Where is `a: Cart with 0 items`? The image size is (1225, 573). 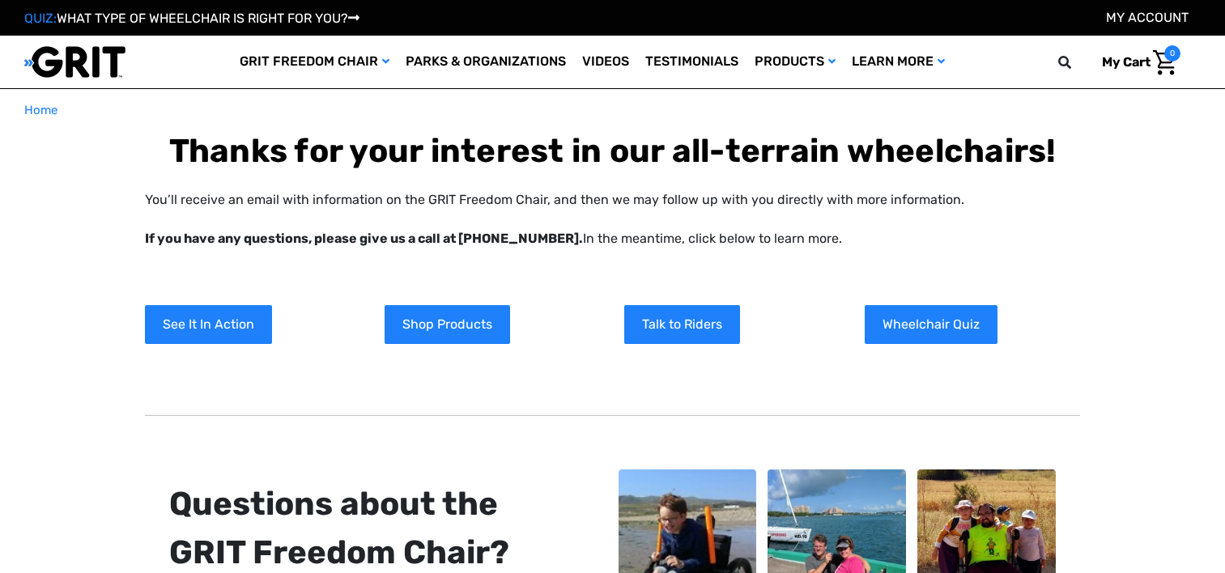 a: Cart with 0 items is located at coordinates (1135, 62).